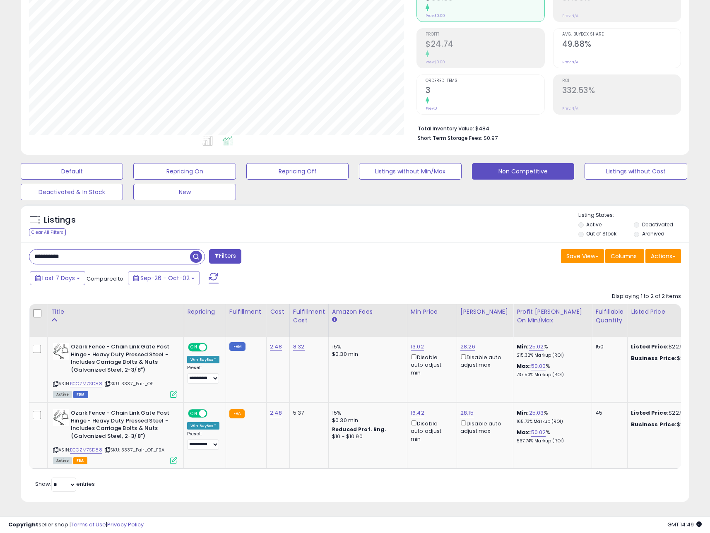 This screenshot has height=533, width=710. Describe the element at coordinates (490, 138) in the screenshot. I see `span: $0.97` at that location.